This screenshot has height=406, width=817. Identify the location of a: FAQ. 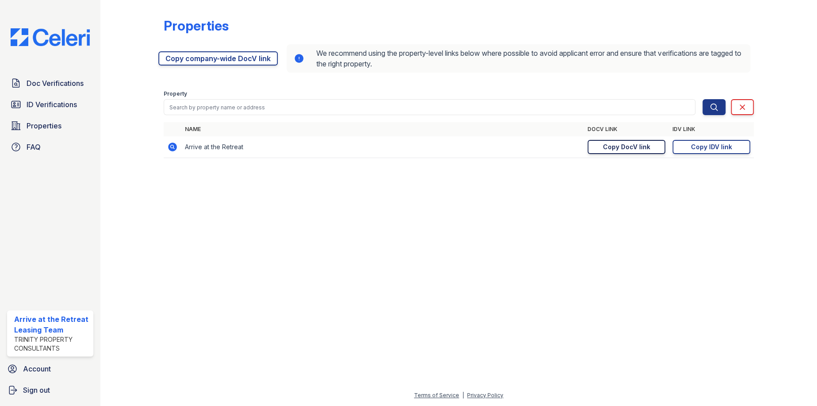
(50, 147).